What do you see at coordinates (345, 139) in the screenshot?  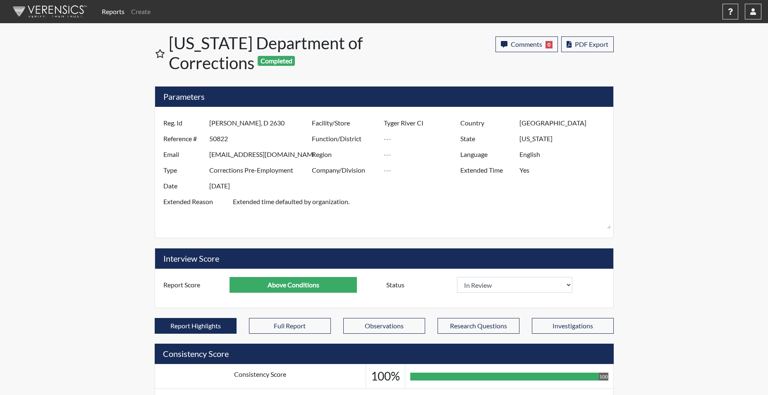 I see `label: Function/District` at bounding box center [345, 139].